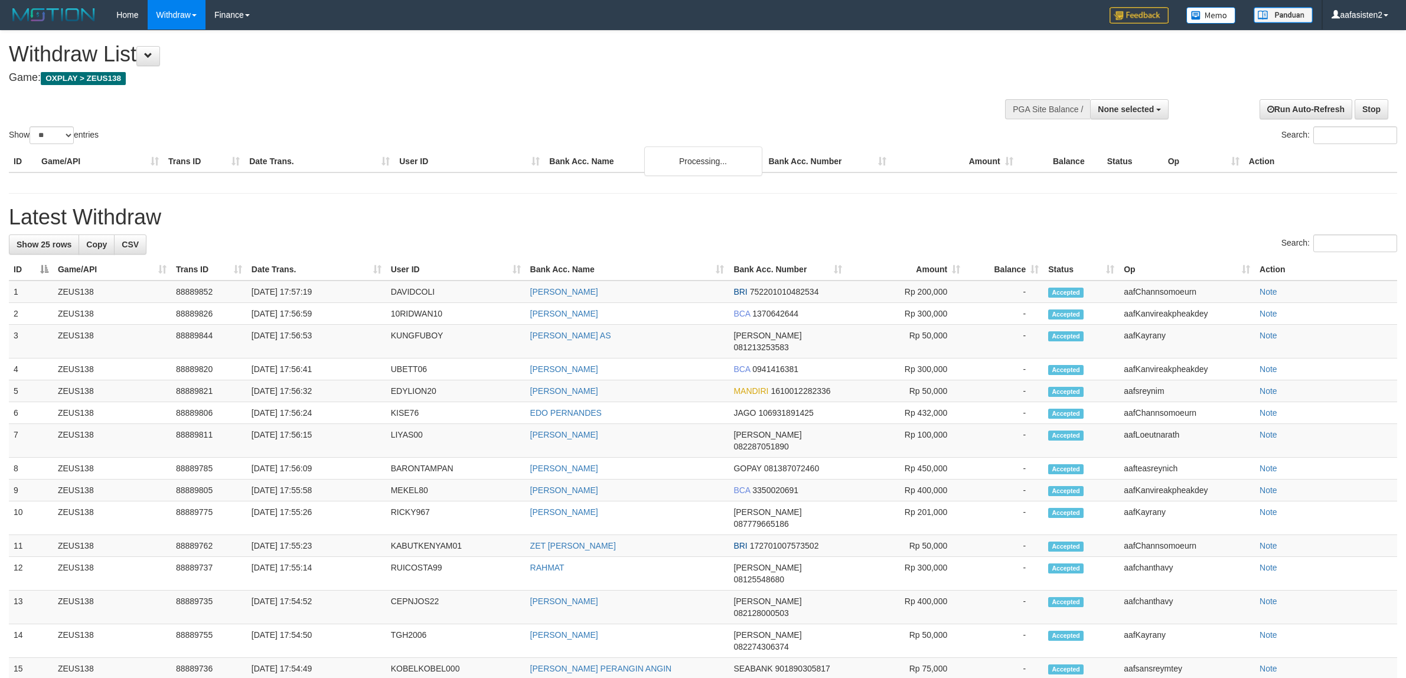 The image size is (1406, 678). What do you see at coordinates (456, 292) in the screenshot?
I see `td: DAVIDCOLI` at bounding box center [456, 292].